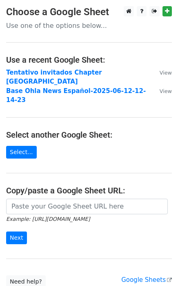 The image size is (178, 286). Describe the element at coordinates (89, 190) in the screenshot. I see `h4: Copy/paste a Google Sheet URL:` at that location.